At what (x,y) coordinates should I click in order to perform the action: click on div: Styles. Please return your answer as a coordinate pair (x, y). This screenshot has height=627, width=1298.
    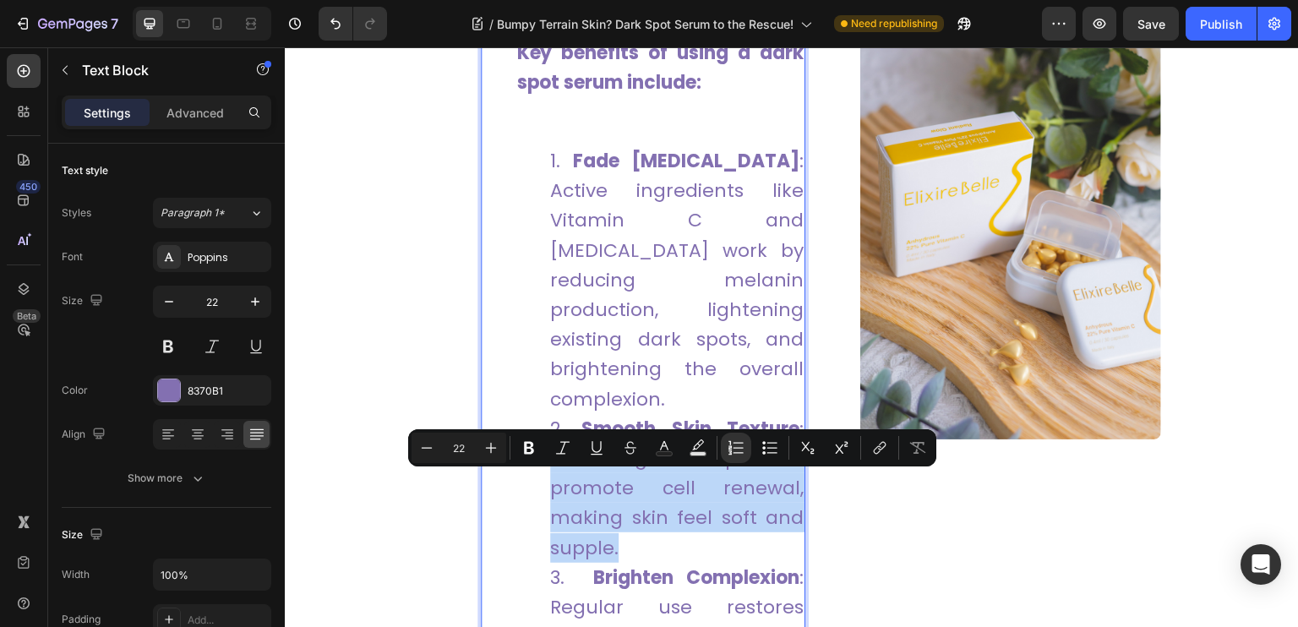
    Looking at the image, I should click on (76, 213).